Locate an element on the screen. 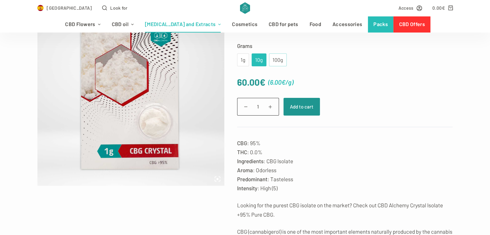 This screenshot has width=490, height=235. font: 0.00 is located at coordinates (437, 8).